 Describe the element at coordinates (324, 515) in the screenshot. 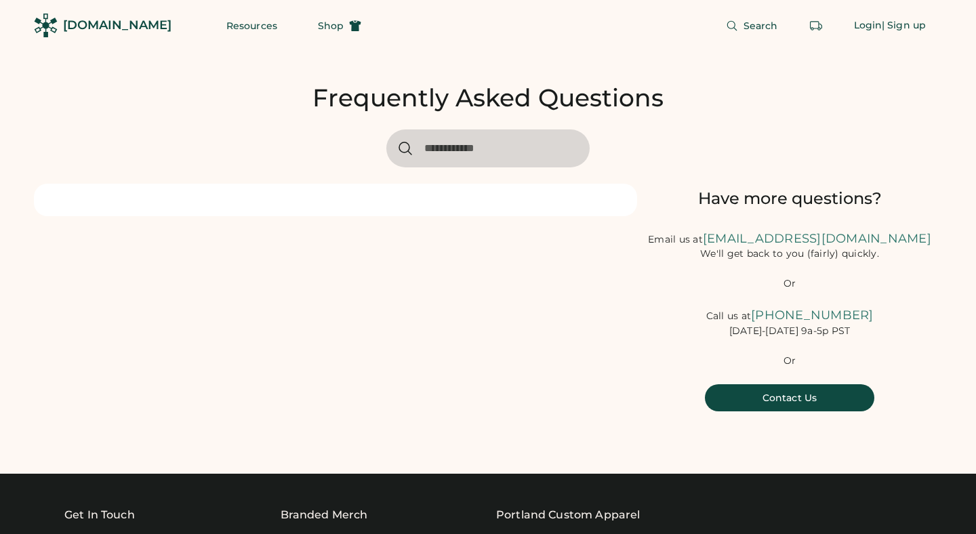

I see `div: Branded Merch` at that location.